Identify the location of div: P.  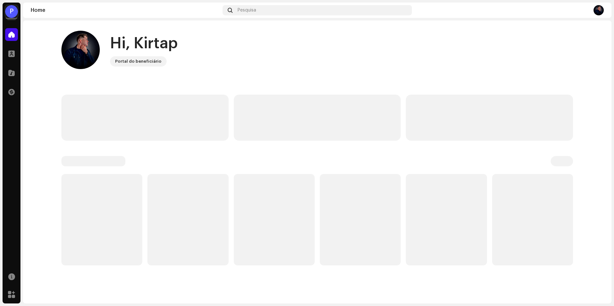
(12, 12).